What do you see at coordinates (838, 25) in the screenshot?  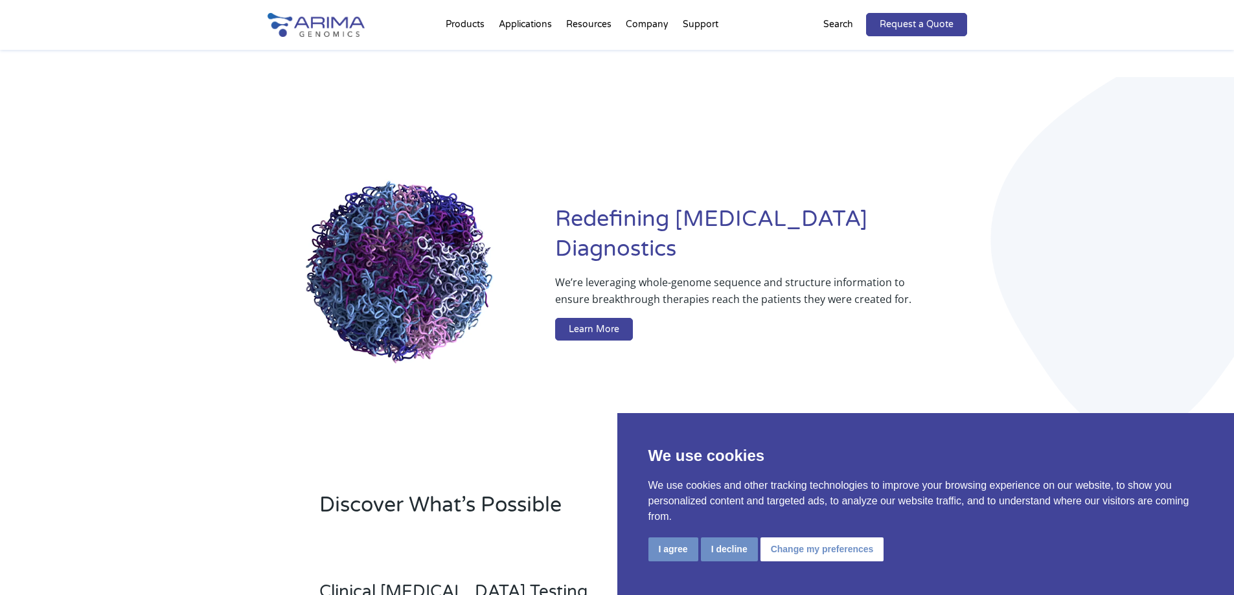 I see `p: Search` at bounding box center [838, 25].